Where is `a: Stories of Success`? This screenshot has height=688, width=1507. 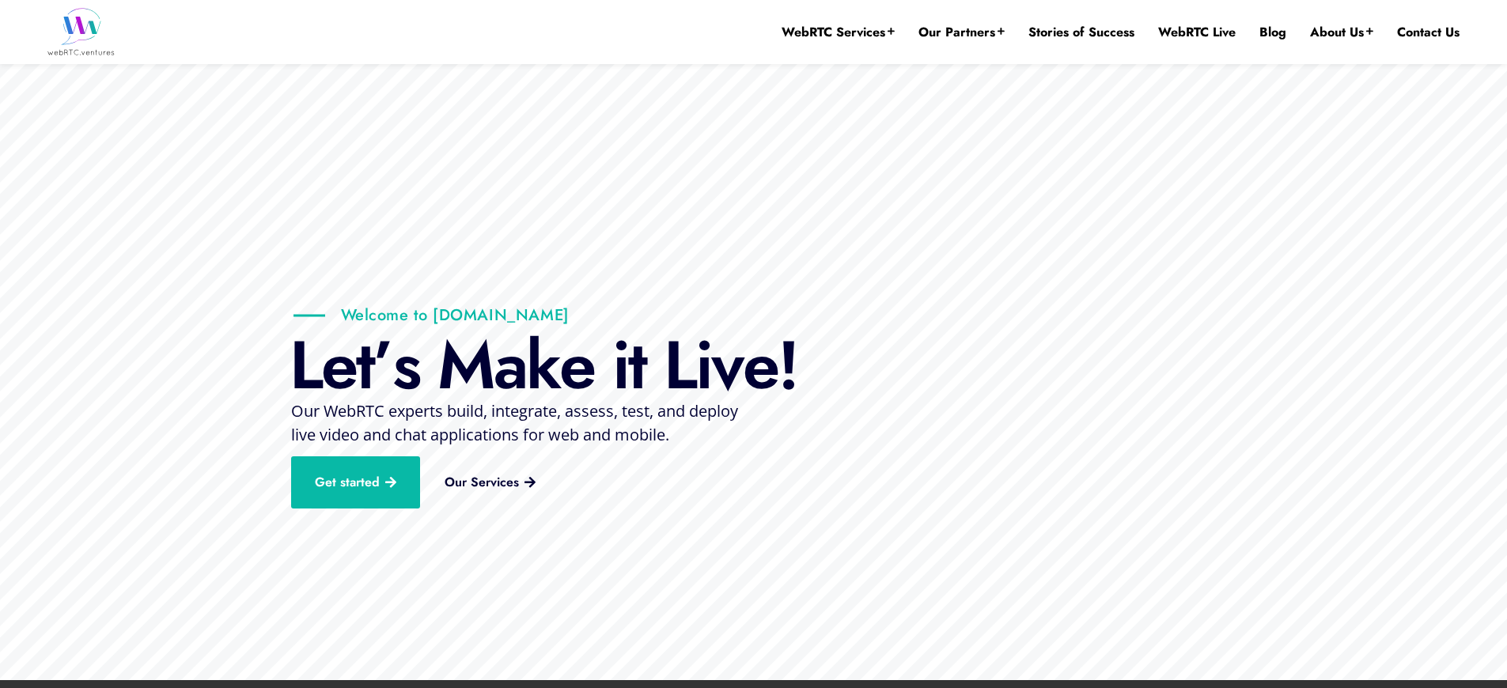 a: Stories of Success is located at coordinates (1082, 32).